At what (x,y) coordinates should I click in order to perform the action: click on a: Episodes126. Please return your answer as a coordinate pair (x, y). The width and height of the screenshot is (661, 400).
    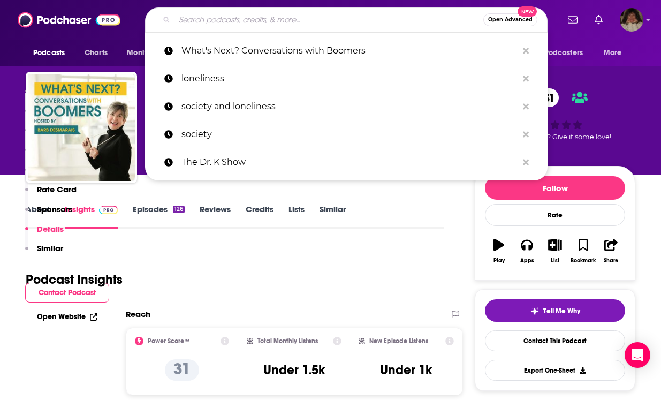
    Looking at the image, I should click on (158, 216).